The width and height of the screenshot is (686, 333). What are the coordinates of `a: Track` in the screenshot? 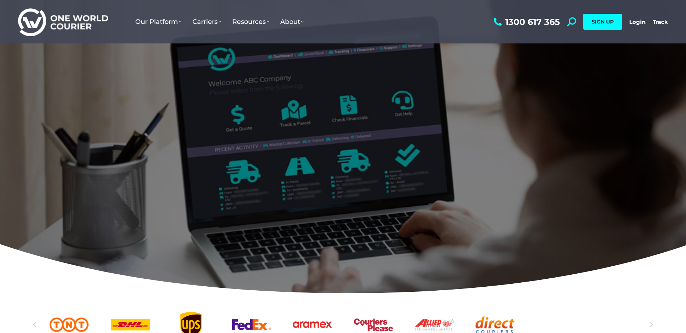 It's located at (661, 22).